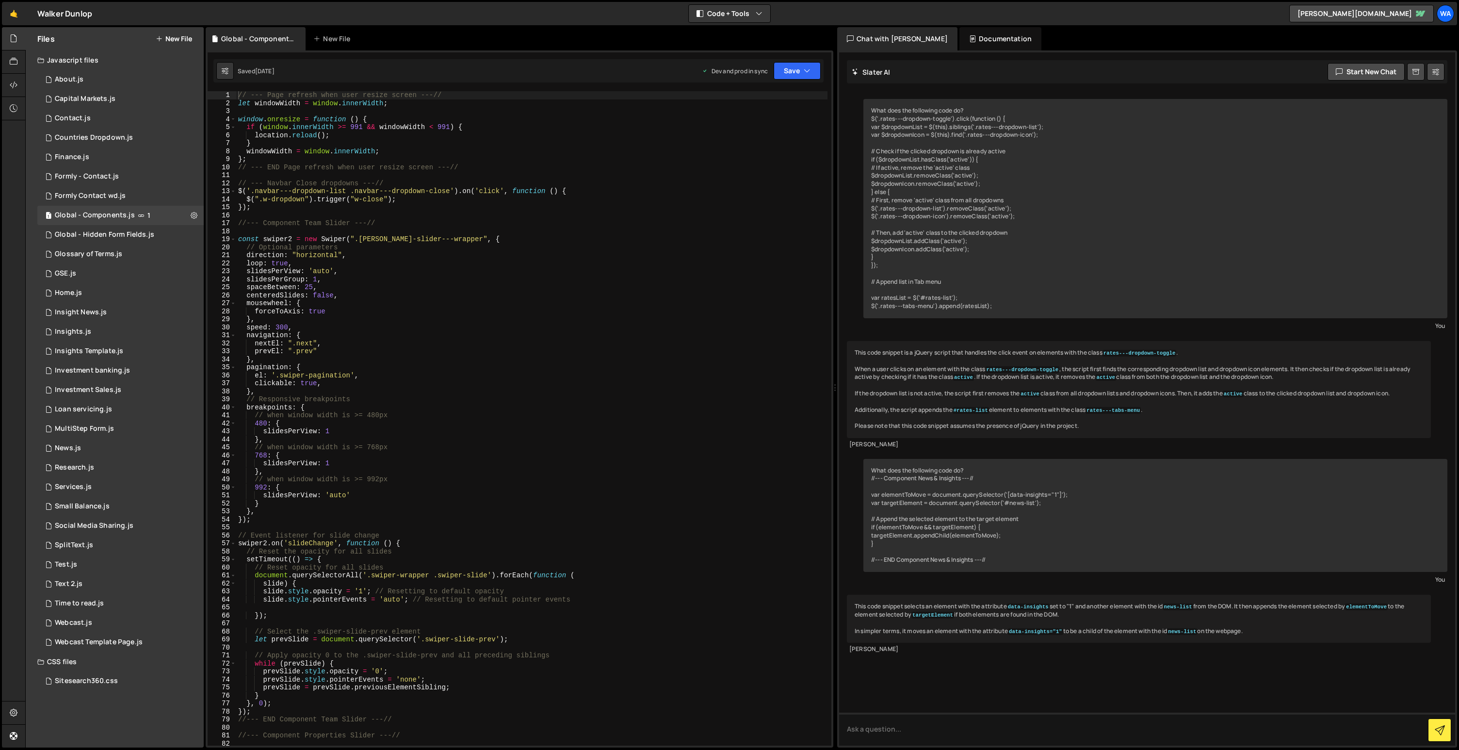  I want to click on div: This code snippet selects an element with the attribute set to "1" and another element with the i..., so click(1139, 618).